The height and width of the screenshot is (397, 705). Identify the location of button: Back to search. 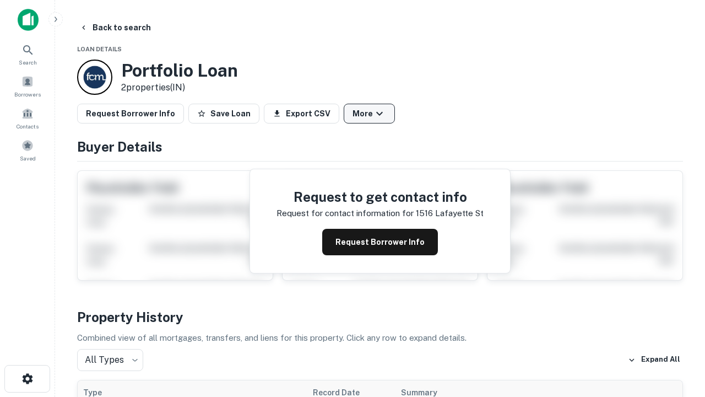
(115, 28).